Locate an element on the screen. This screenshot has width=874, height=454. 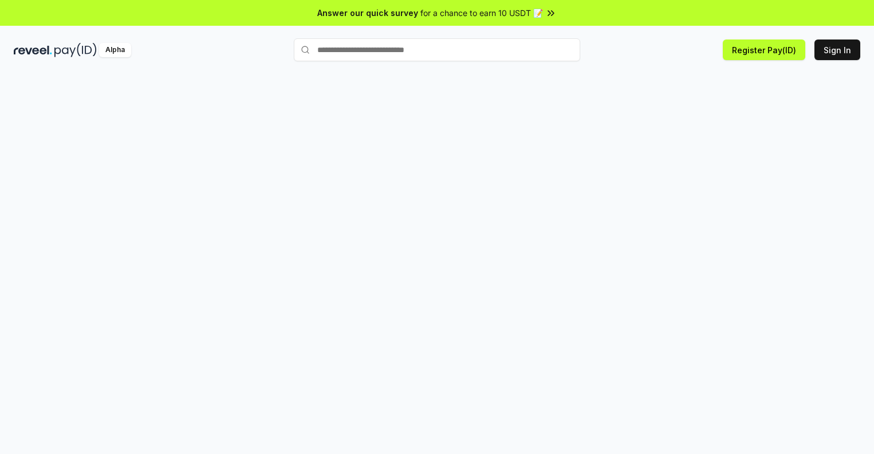
button: Register Pay(ID) is located at coordinates (764, 50).